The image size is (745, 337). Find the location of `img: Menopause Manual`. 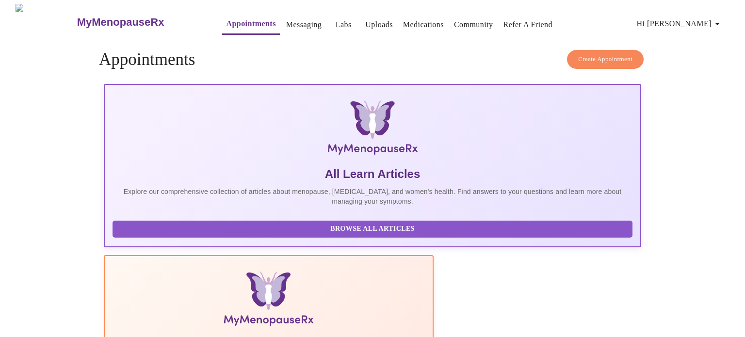

img: Menopause Manual is located at coordinates (268, 301).